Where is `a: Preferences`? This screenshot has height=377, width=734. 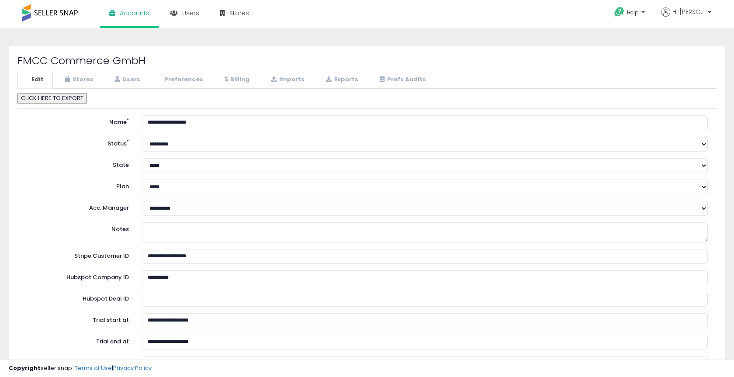
a: Preferences is located at coordinates (181, 80).